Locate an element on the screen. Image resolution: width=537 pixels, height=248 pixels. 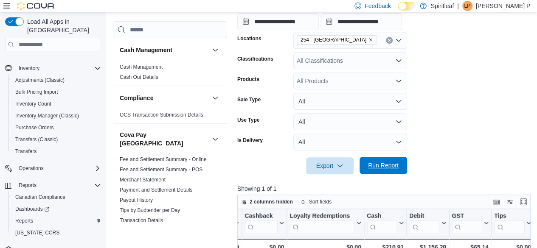
a: Transaction Details is located at coordinates (141, 221).